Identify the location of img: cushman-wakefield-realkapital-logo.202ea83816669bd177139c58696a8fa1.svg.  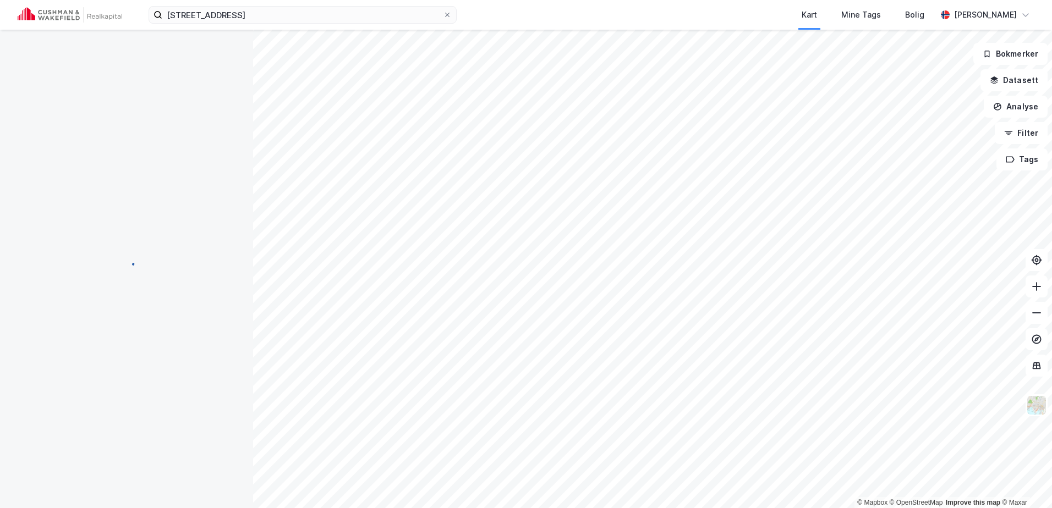
(70, 15).